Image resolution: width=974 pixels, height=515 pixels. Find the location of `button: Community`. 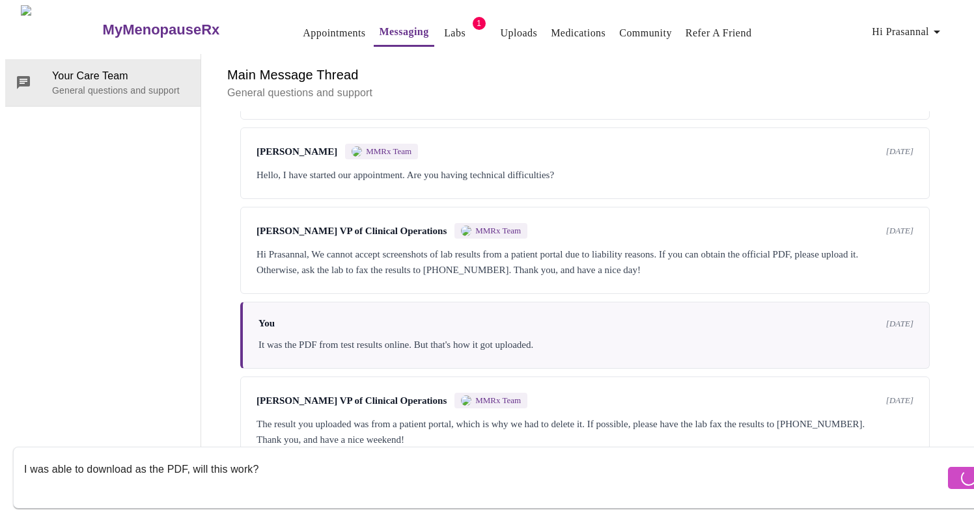

button: Community is located at coordinates (645, 33).